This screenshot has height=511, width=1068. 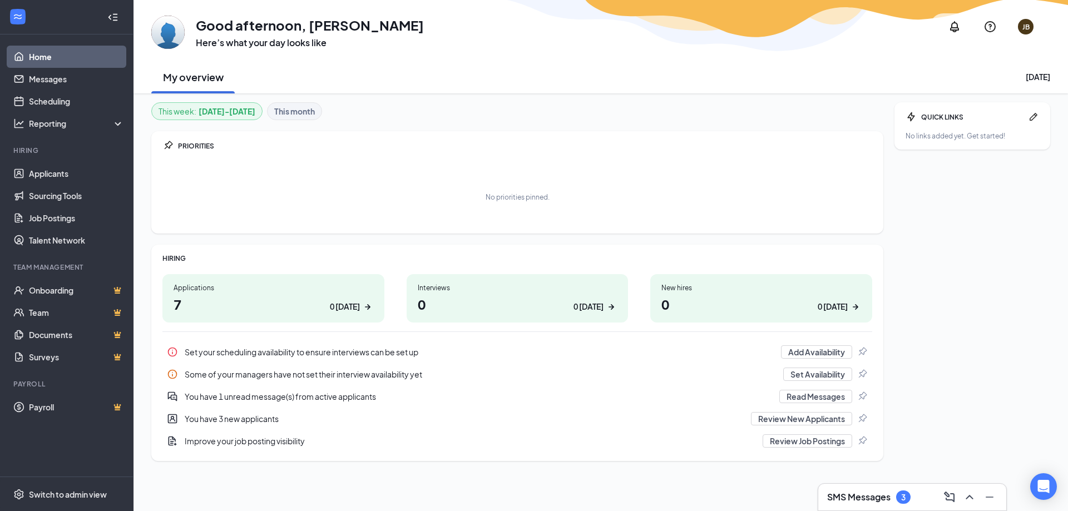 What do you see at coordinates (903, 497) in the screenshot?
I see `div: 3` at bounding box center [903, 497].